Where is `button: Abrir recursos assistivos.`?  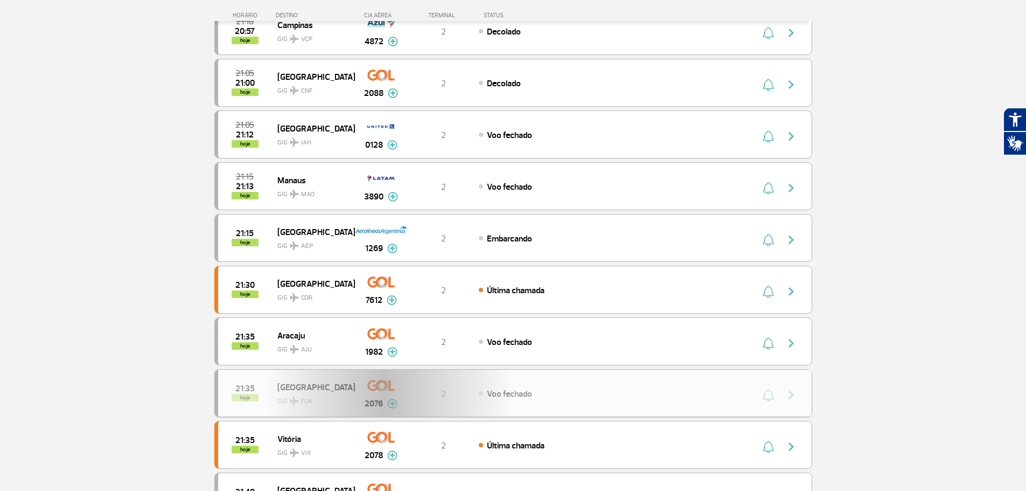
button: Abrir recursos assistivos. is located at coordinates (1015, 120).